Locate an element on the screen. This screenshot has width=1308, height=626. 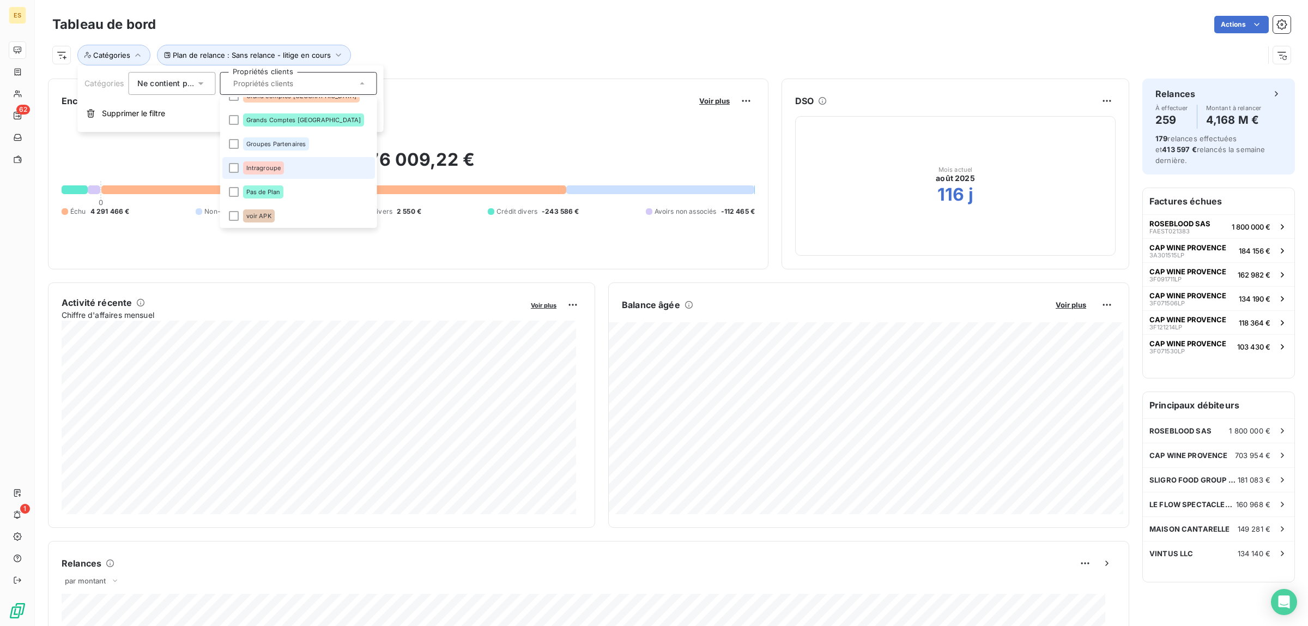
span: 2 550 € is located at coordinates (409, 211).